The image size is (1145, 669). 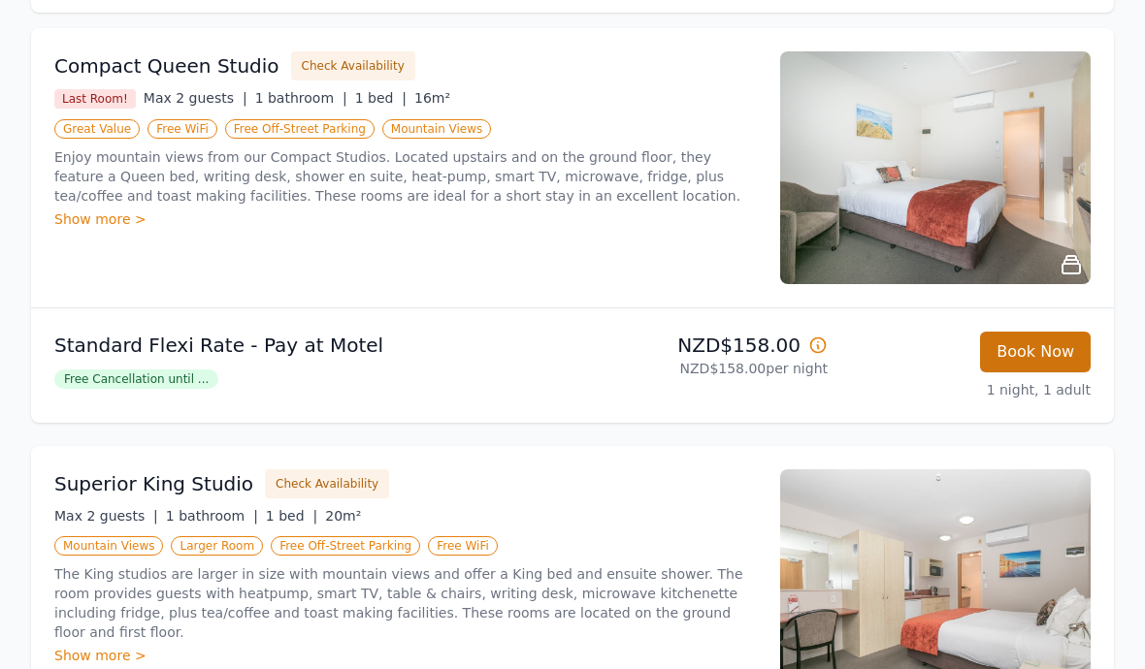 What do you see at coordinates (432, 99) in the screenshot?
I see `span: 16m²` at bounding box center [432, 99].